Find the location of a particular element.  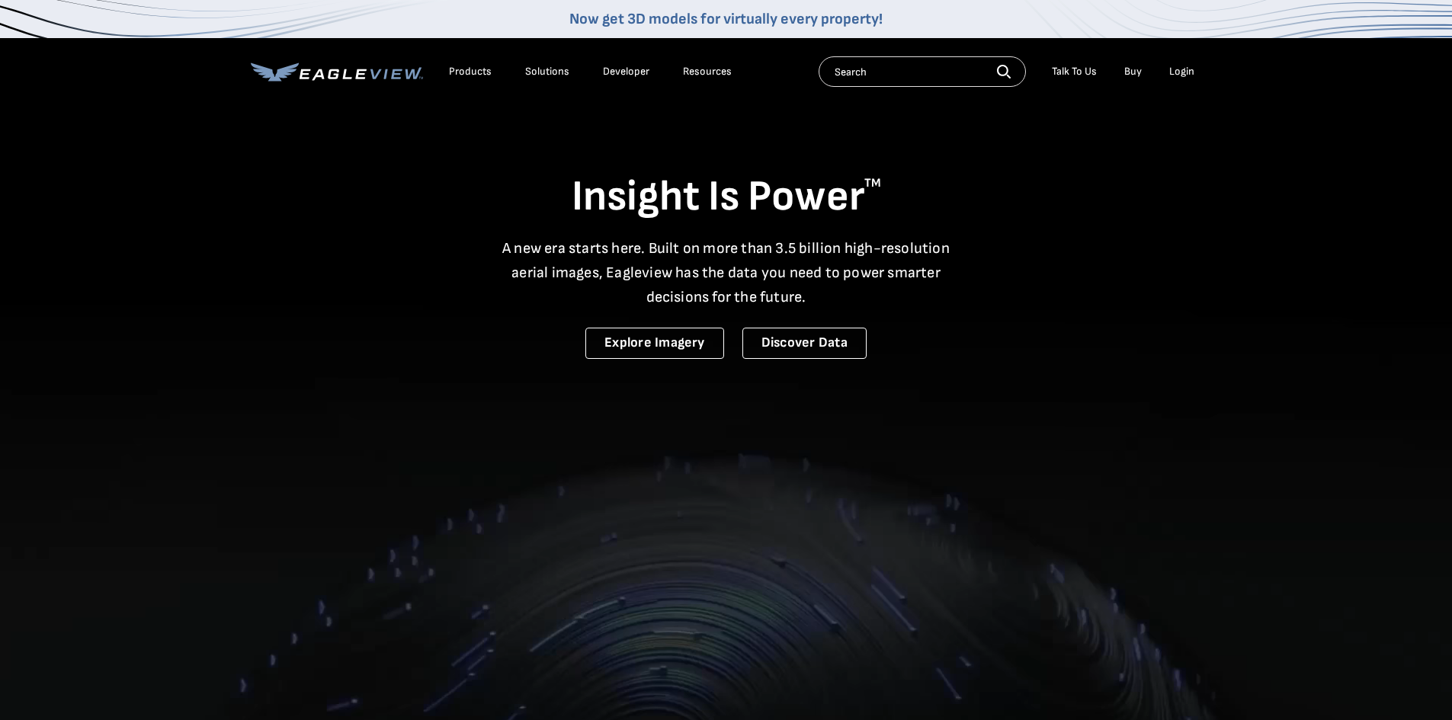

div: Login is located at coordinates (1181, 72).